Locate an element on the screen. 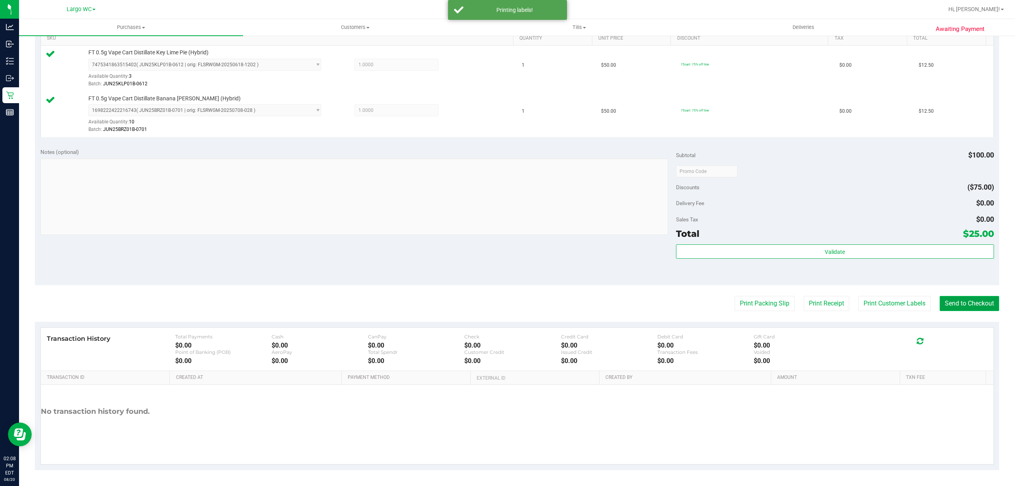 This screenshot has width=1015, height=486. inline-svg: Inbound is located at coordinates (10, 44).